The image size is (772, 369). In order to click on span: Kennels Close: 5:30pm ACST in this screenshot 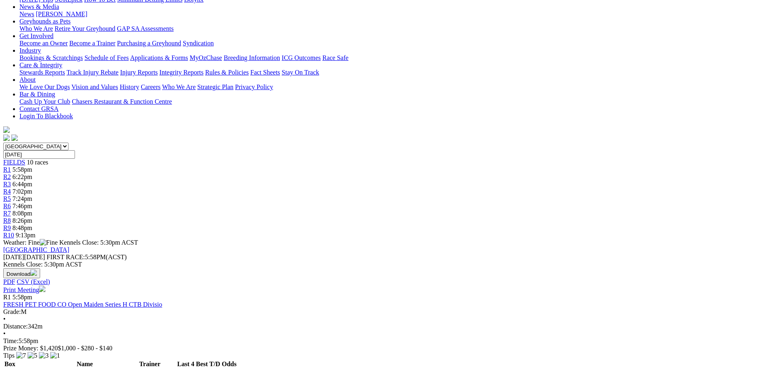, I will do `click(99, 242)`.